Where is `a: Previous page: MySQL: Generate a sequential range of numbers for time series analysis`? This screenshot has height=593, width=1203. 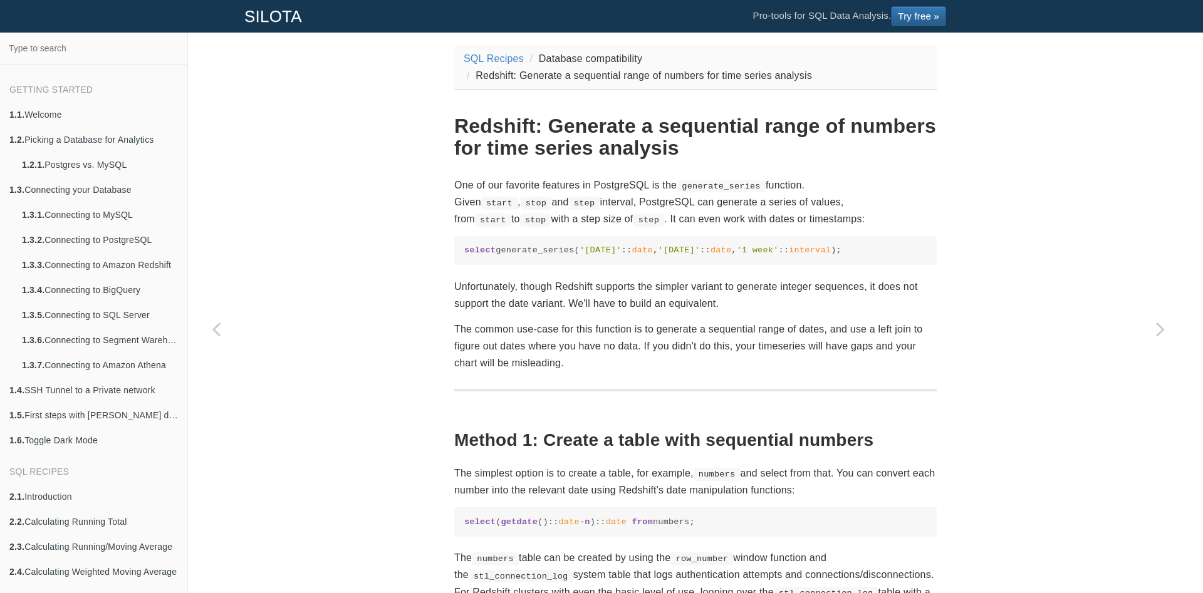
a: Previous page: MySQL: Generate a sequential range of numbers for time series analysis is located at coordinates (216, 328).